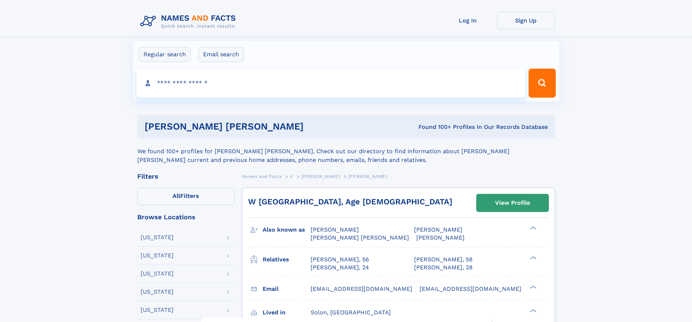 The image size is (692, 322). I want to click on span: V, so click(291, 177).